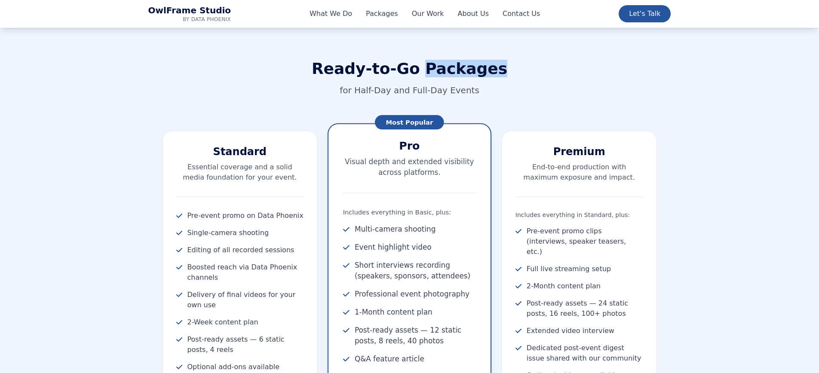 The width and height of the screenshot is (819, 373). What do you see at coordinates (331, 14) in the screenshot?
I see `a: What We Do` at bounding box center [331, 14].